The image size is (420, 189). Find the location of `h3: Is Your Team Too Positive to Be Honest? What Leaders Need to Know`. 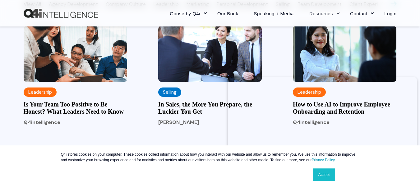

h3: Is Your Team Too Positive to Be Honest? What Leaders Need to Know is located at coordinates (75, 108).